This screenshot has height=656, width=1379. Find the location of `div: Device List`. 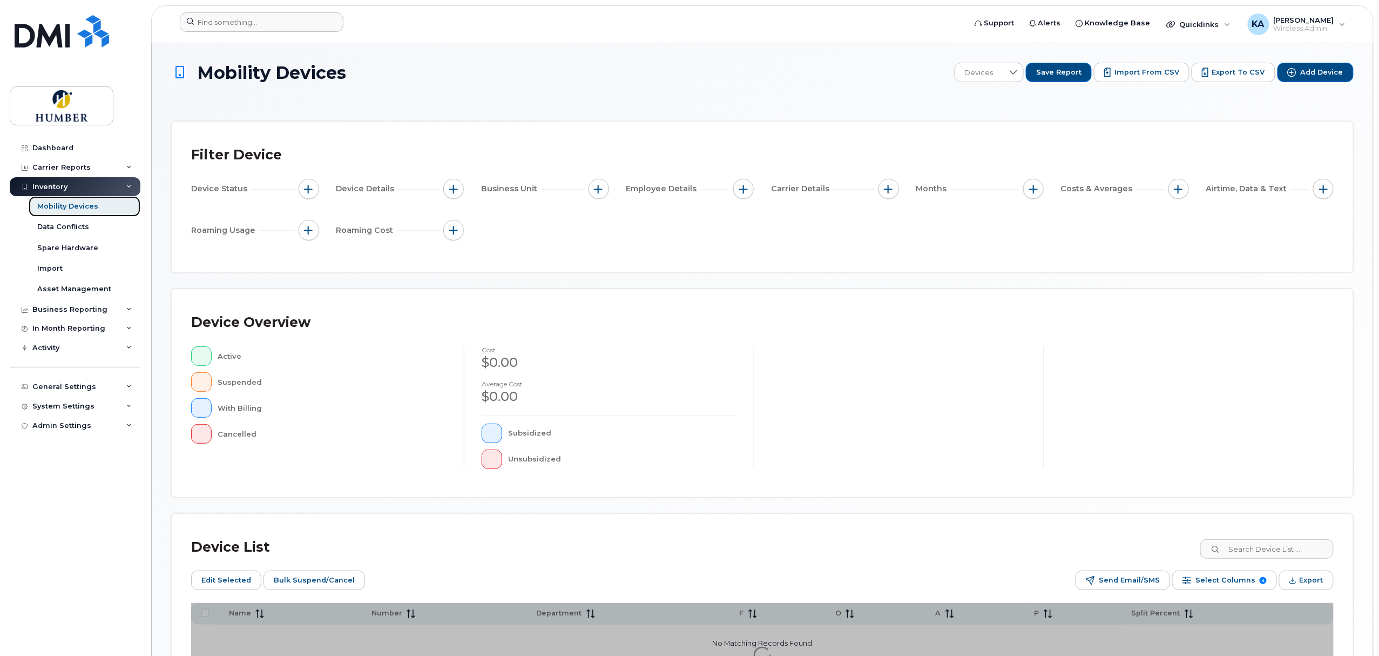

div: Device List is located at coordinates (231, 547).